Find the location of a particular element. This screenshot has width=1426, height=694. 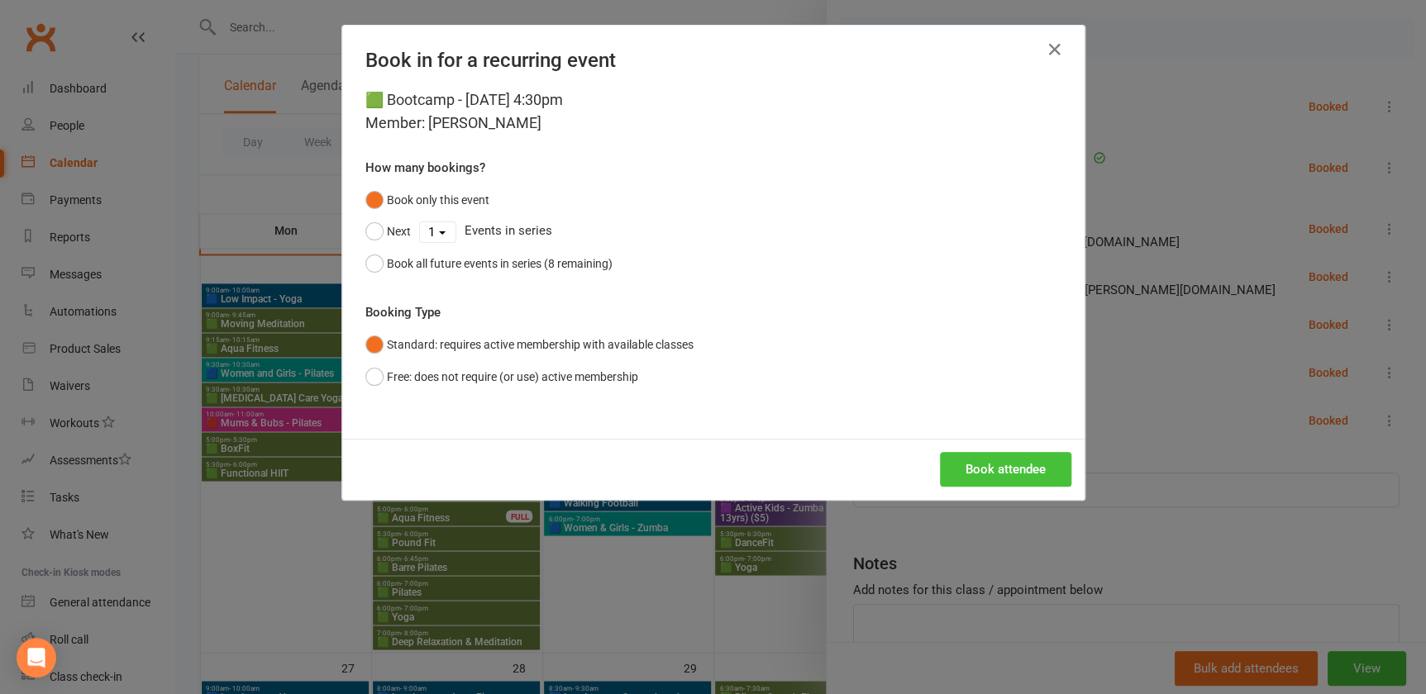

button: Standard: requires active membership with available classes is located at coordinates (529, 345).